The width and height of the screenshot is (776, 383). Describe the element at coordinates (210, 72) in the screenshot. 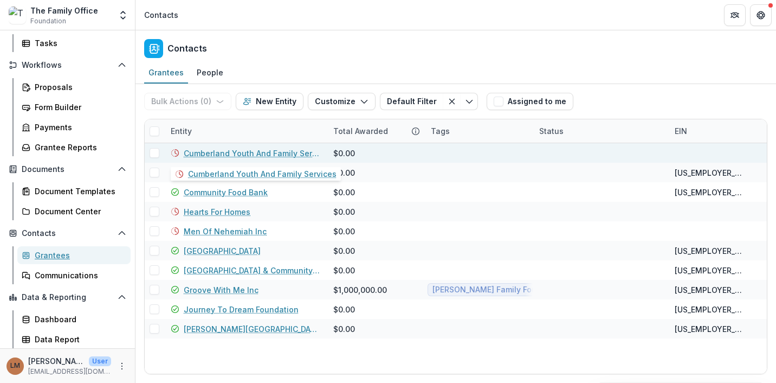

I see `div: People` at that location.